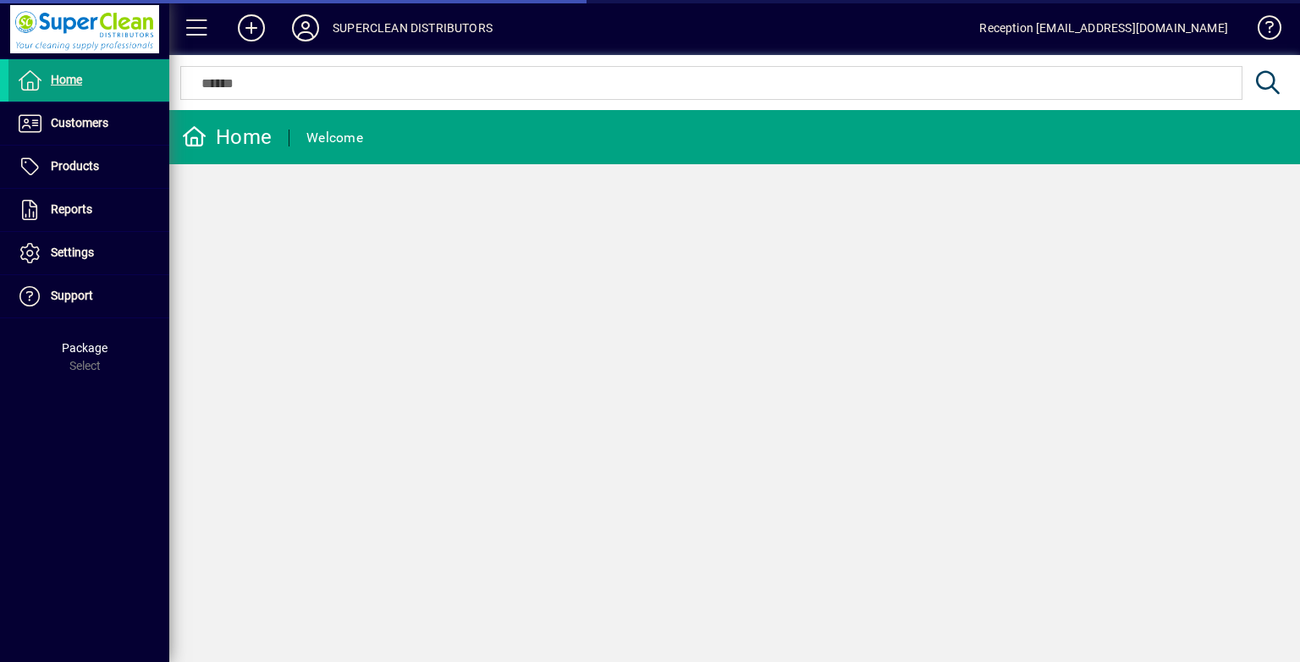 This screenshot has height=662, width=1300. Describe the element at coordinates (227, 137) in the screenshot. I see `div: Home` at that location.